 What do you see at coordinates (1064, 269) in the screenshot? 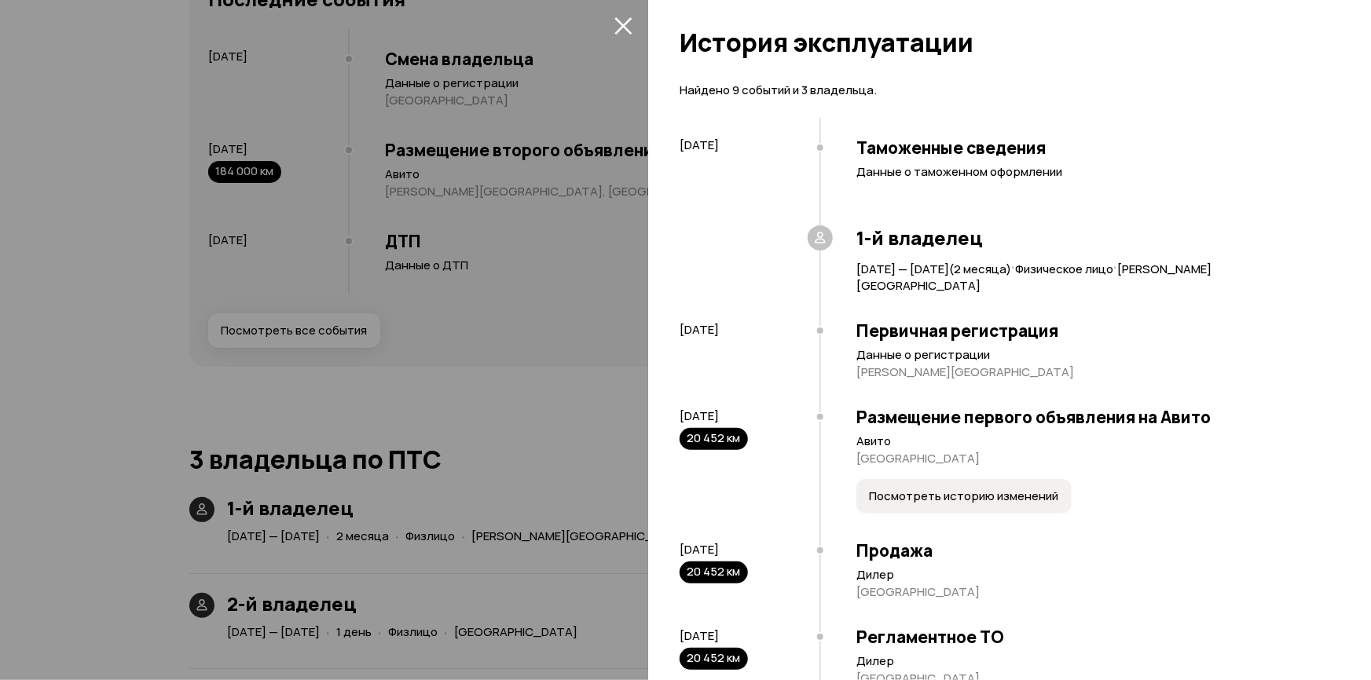
I see `span: Физическое лицо` at bounding box center [1064, 269].